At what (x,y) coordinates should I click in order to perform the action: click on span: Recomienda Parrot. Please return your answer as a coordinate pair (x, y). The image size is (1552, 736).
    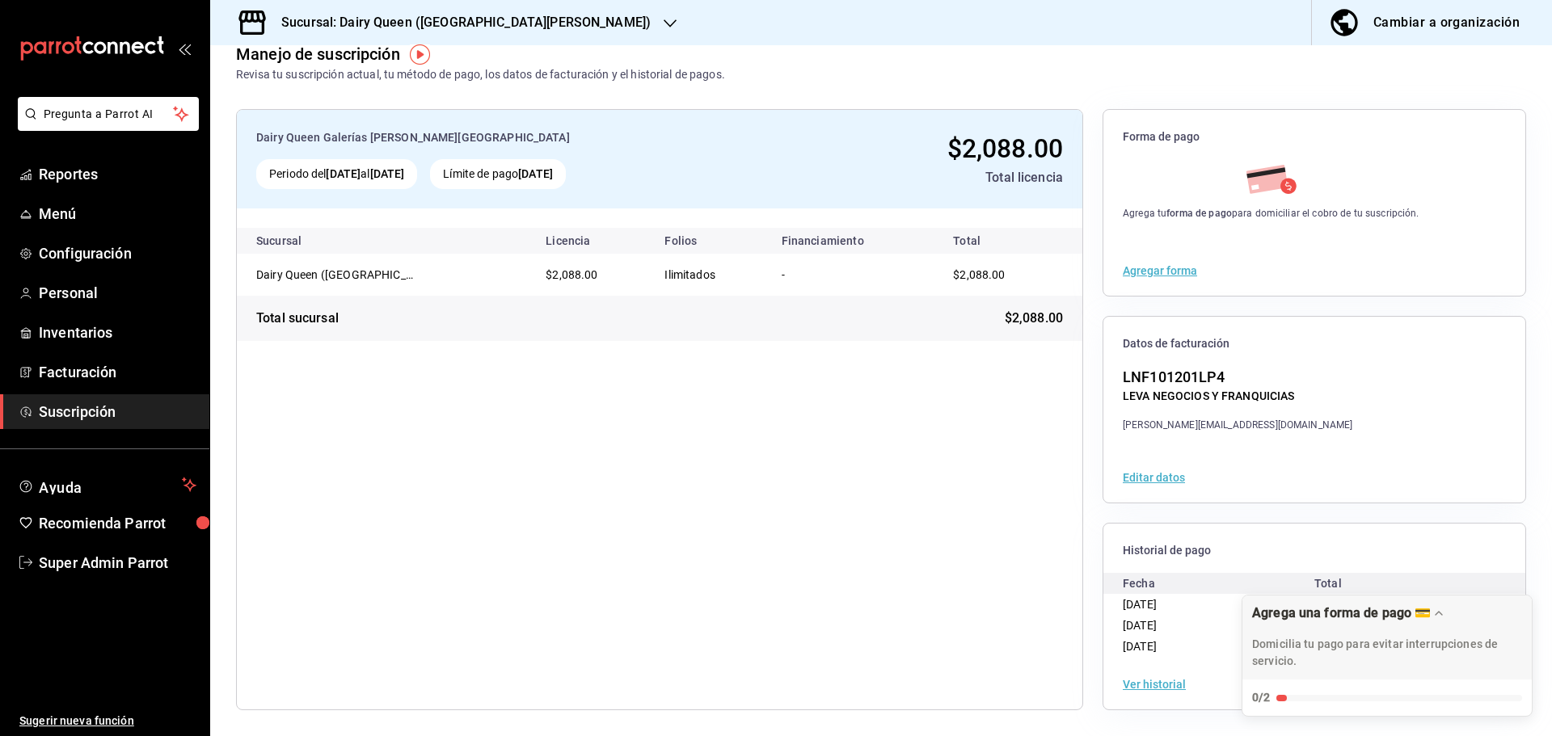
    Looking at the image, I should click on (117, 523).